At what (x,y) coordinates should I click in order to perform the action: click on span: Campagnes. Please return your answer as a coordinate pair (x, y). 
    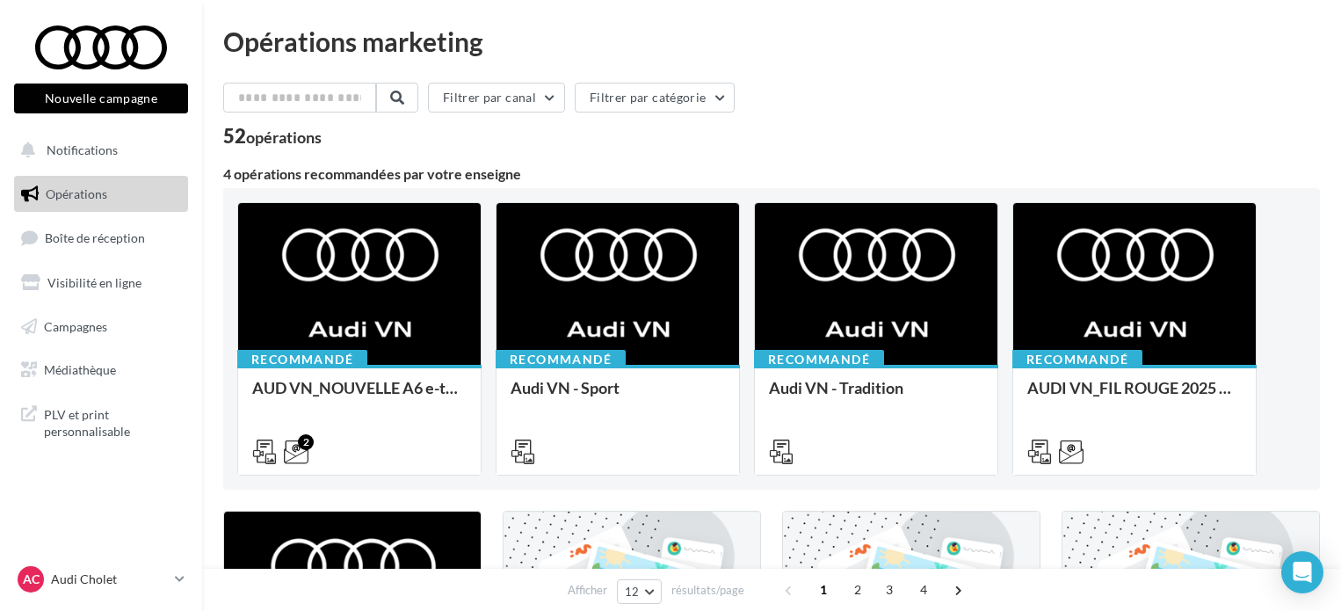
    Looking at the image, I should click on (76, 325).